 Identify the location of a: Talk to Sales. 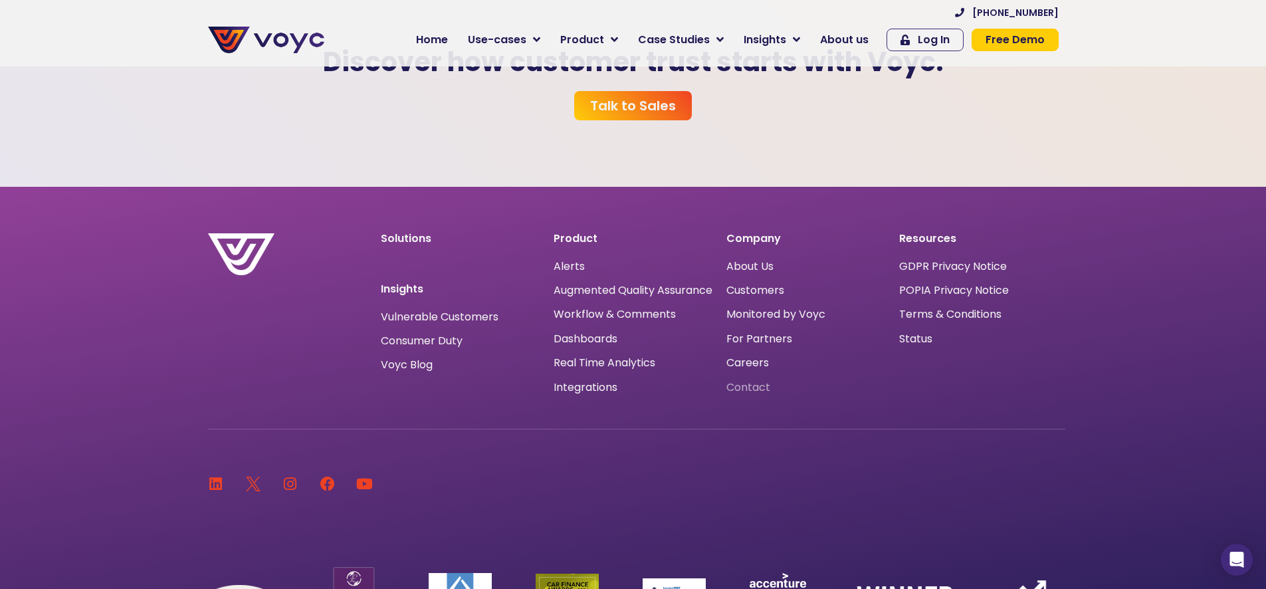
(633, 106).